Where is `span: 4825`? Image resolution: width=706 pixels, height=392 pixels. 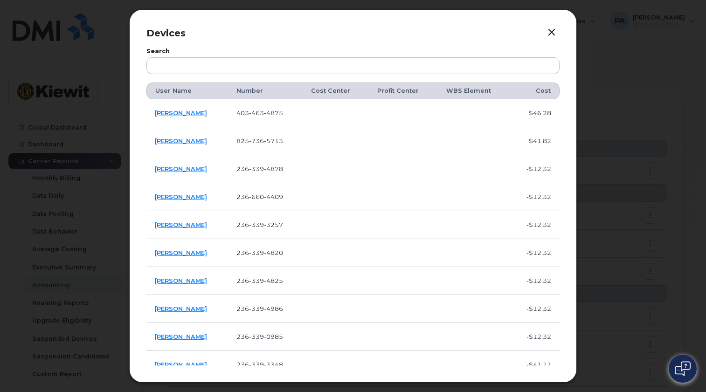 span: 4825 is located at coordinates (273, 281).